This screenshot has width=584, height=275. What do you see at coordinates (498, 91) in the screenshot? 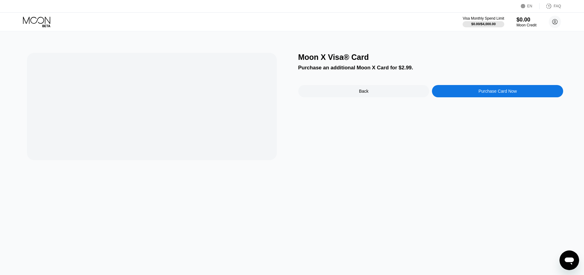
I see `div: Purchase Card Now` at bounding box center [498, 91].